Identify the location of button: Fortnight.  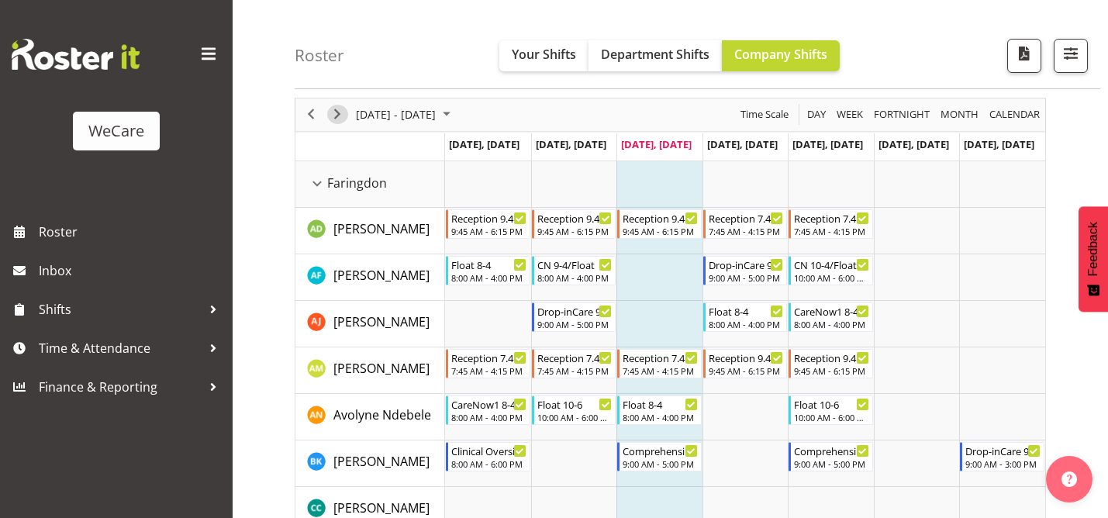
(901, 114).